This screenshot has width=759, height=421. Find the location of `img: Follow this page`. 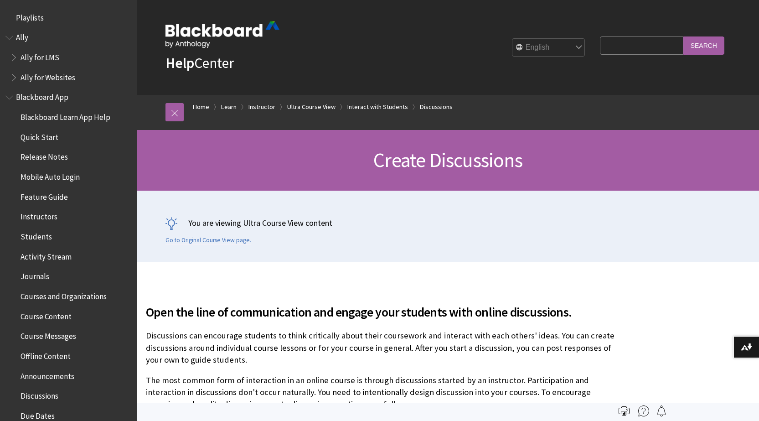

img: Follow this page is located at coordinates (661, 411).